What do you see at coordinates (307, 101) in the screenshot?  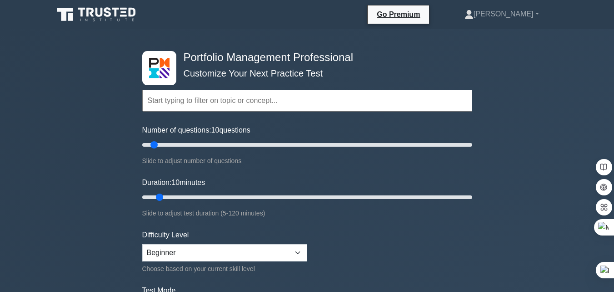 I see `input: Start typing to filter on topic or concept...` at bounding box center [307, 101].